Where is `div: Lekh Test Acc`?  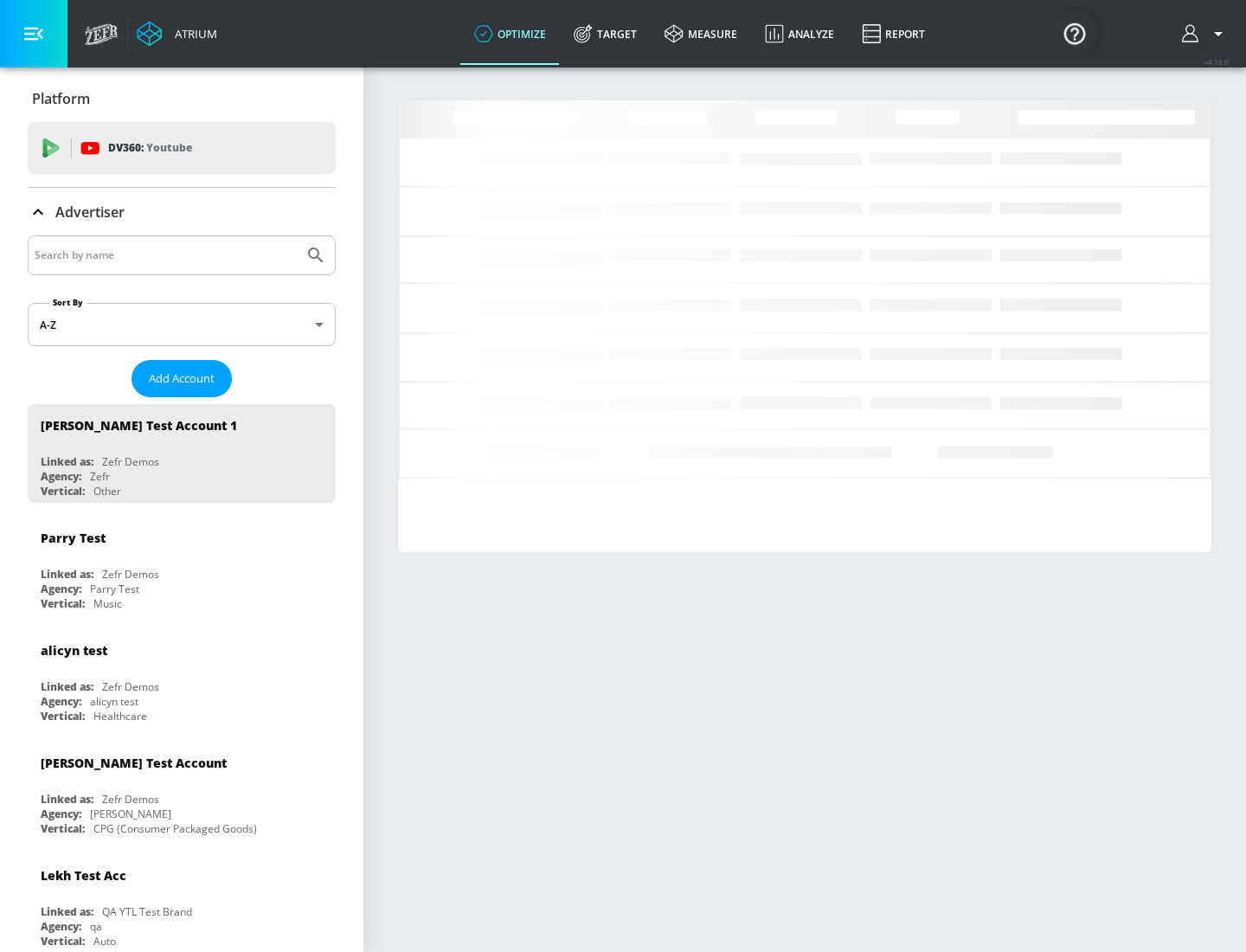 div: Lekh Test Acc is located at coordinates (83, 875).